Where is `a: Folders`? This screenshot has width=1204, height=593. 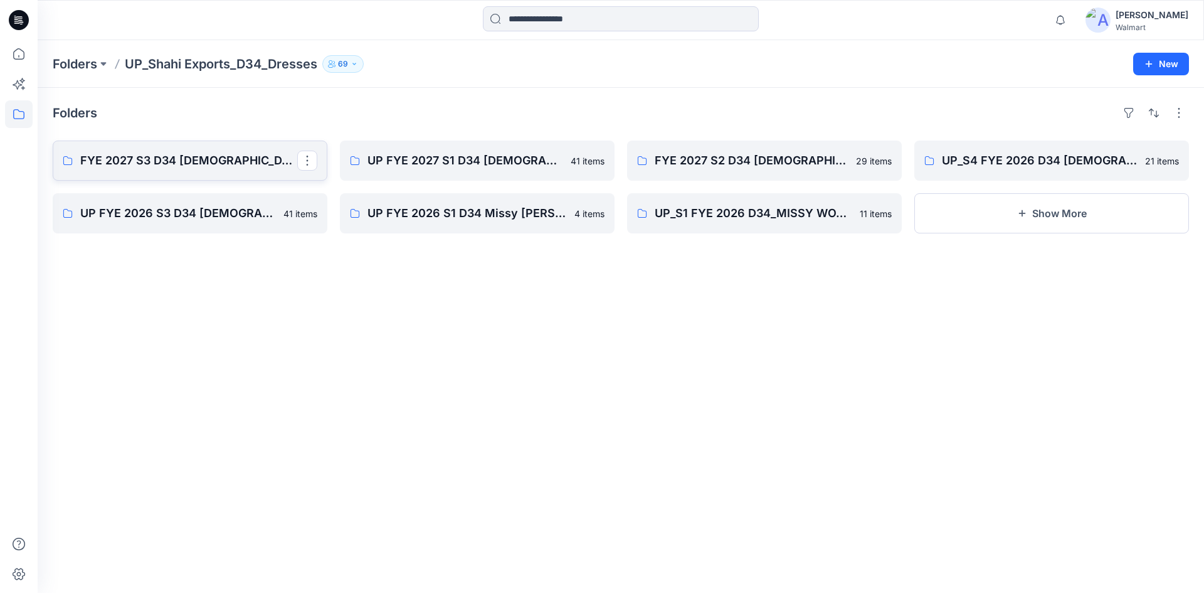
a: Folders is located at coordinates (75, 64).